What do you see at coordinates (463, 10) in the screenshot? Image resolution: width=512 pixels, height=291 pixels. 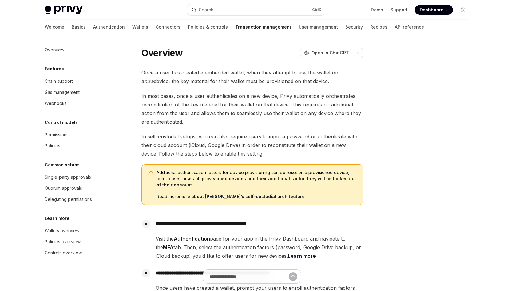 I see `button: Toggle dark mode` at bounding box center [463, 10].